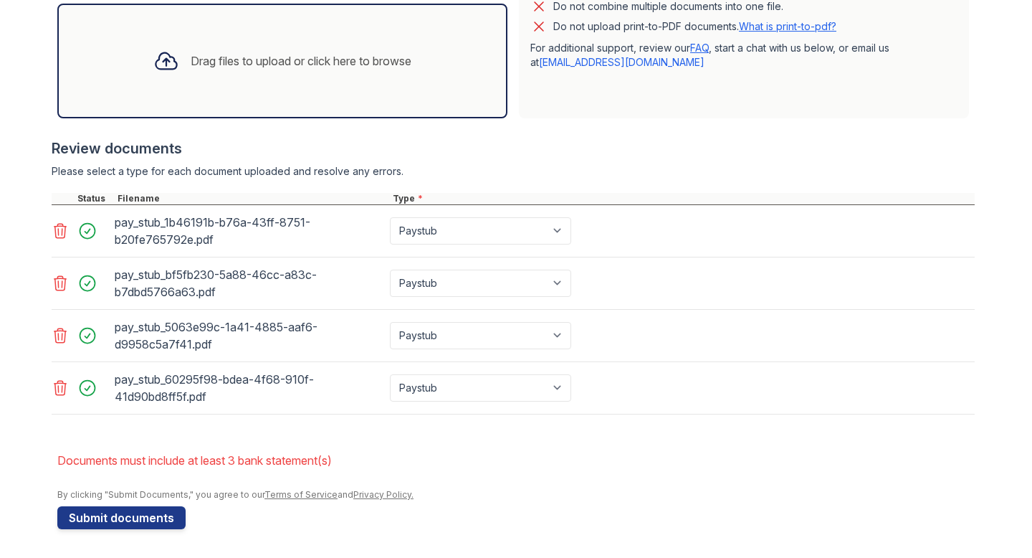 Image resolution: width=1032 pixels, height=558 pixels. What do you see at coordinates (252, 199) in the screenshot?
I see `div: Filename` at bounding box center [252, 199].